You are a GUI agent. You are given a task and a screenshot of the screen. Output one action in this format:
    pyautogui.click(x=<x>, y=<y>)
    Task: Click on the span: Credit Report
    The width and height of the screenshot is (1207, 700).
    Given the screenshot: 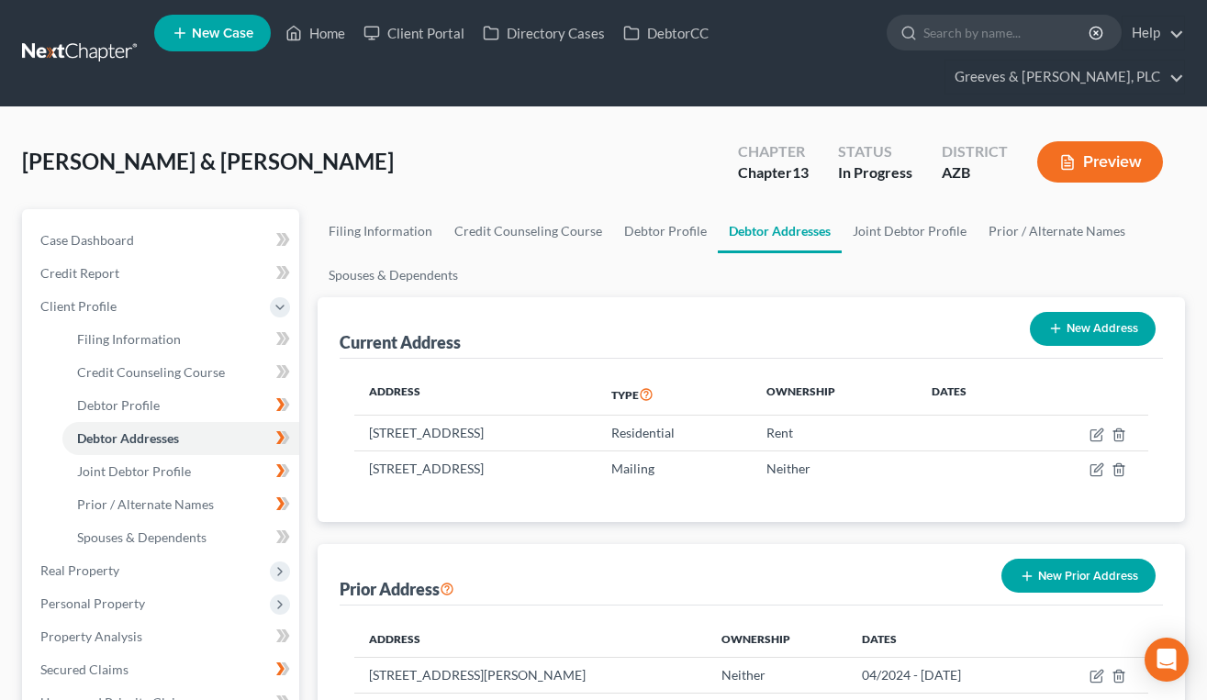 What is the action you would take?
    pyautogui.click(x=80, y=273)
    